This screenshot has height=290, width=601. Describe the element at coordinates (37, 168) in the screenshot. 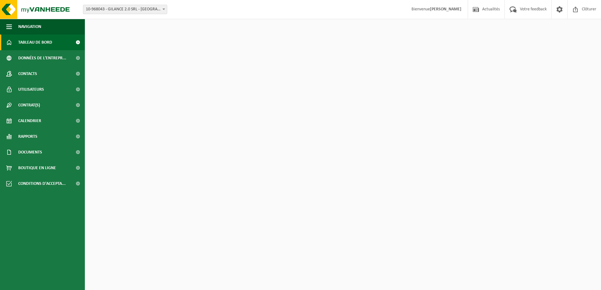

I see `span: Boutique en ligne` at that location.